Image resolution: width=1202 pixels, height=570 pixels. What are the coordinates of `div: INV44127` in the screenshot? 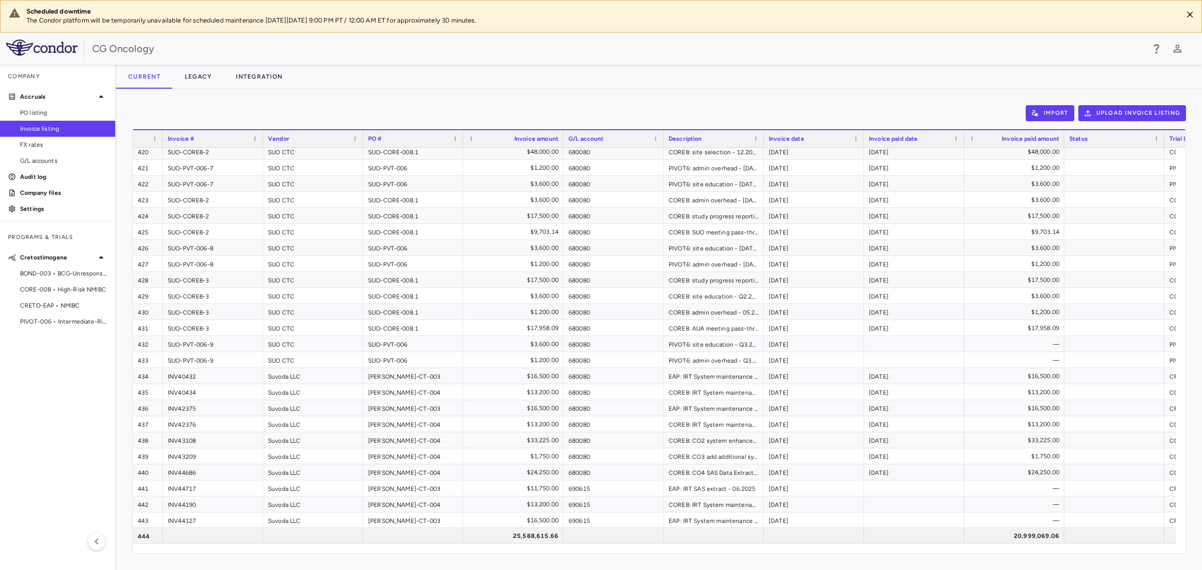 It's located at (213, 520).